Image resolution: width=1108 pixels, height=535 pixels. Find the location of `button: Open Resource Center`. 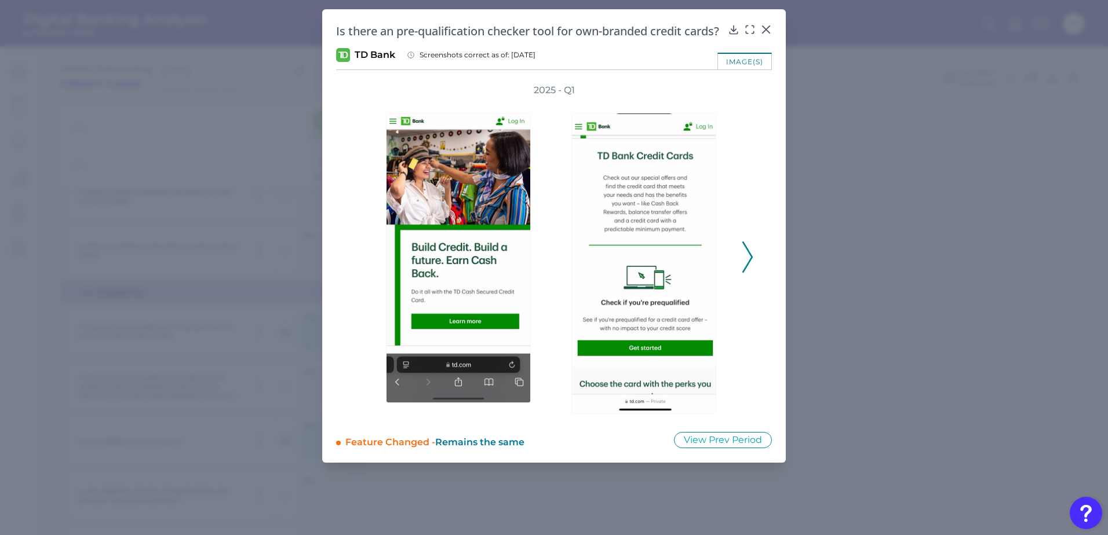

button: Open Resource Center is located at coordinates (1086, 513).